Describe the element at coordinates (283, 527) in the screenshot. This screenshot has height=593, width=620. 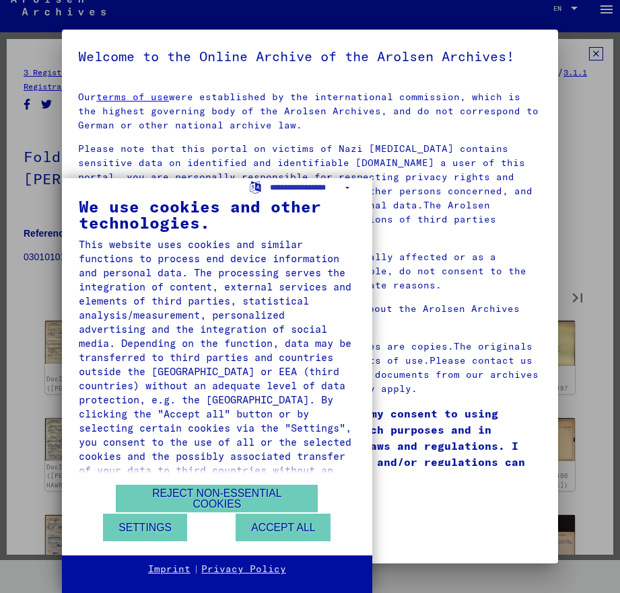
I see `button: Accept all` at that location.